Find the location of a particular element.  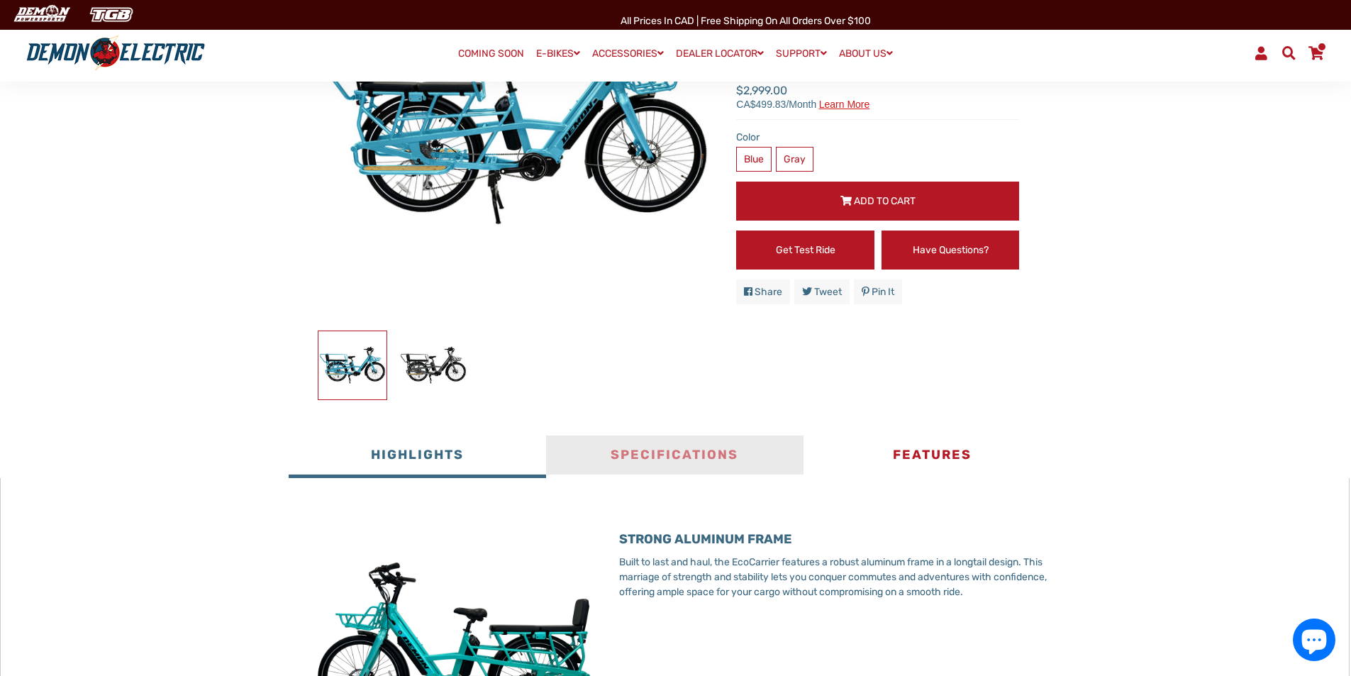

label: Color is located at coordinates (877, 137).